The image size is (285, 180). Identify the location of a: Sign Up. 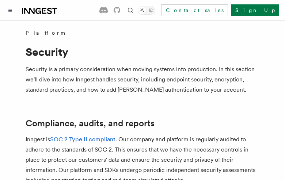
(255, 10).